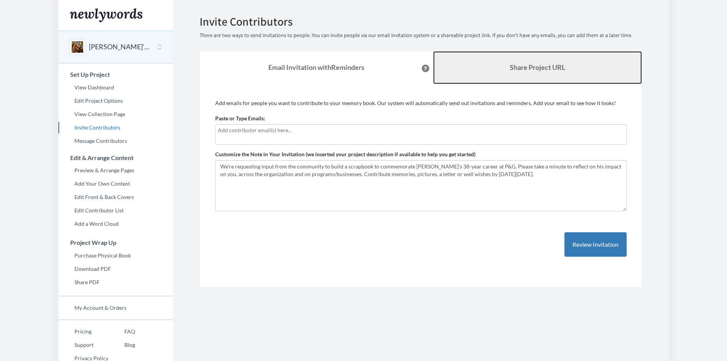 The width and height of the screenshot is (727, 361). I want to click on h3: Set Up Project, so click(116, 74).